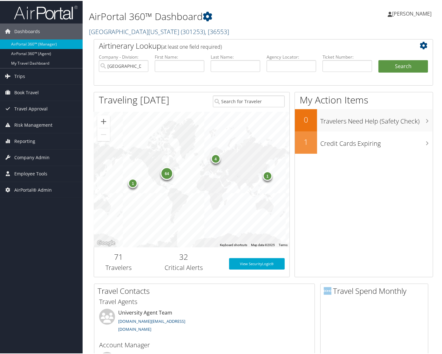 This screenshot has height=354, width=442. What do you see at coordinates (31, 108) in the screenshot?
I see `span: Travel Approval` at bounding box center [31, 108].